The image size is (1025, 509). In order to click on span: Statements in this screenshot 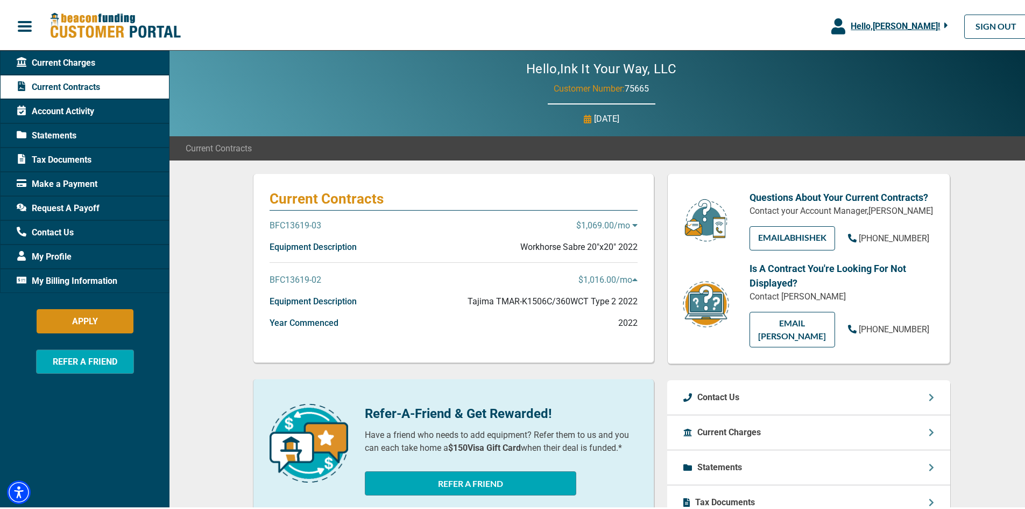, I will do `click(46, 133)`.